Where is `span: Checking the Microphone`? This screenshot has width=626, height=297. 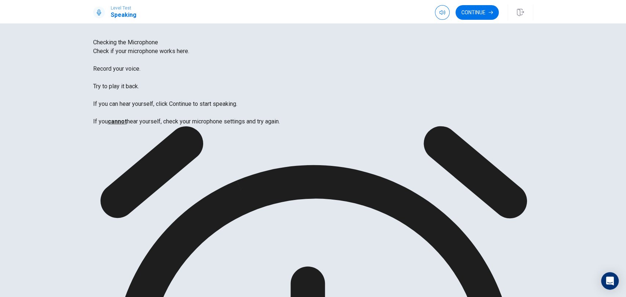
span: Checking the Microphone is located at coordinates (125, 42).